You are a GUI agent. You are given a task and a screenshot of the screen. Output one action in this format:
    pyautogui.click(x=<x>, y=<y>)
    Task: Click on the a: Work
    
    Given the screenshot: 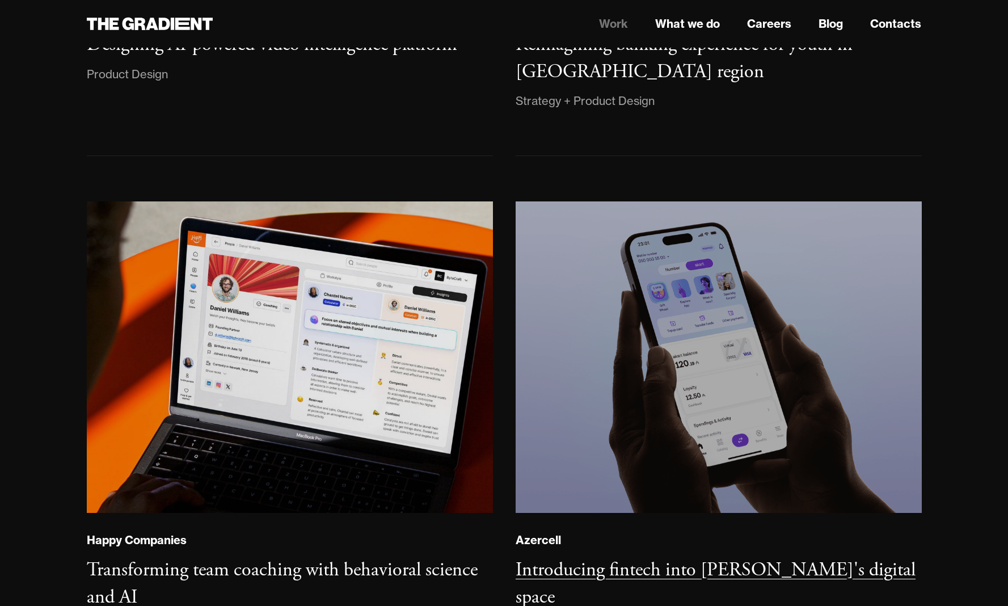 What is the action you would take?
    pyautogui.click(x=613, y=24)
    